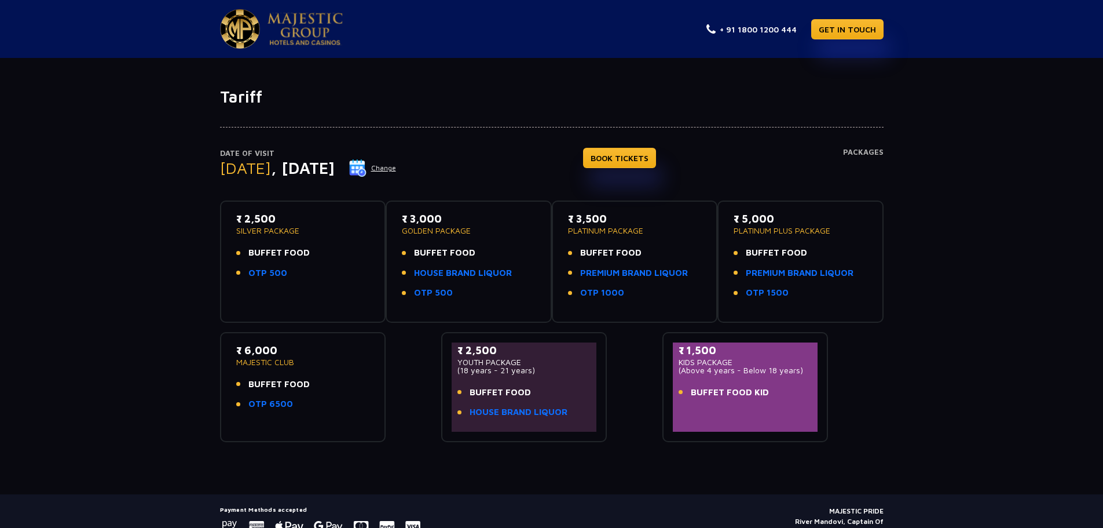  What do you see at coordinates (767, 292) in the screenshot?
I see `a: OTP 1500` at bounding box center [767, 292].